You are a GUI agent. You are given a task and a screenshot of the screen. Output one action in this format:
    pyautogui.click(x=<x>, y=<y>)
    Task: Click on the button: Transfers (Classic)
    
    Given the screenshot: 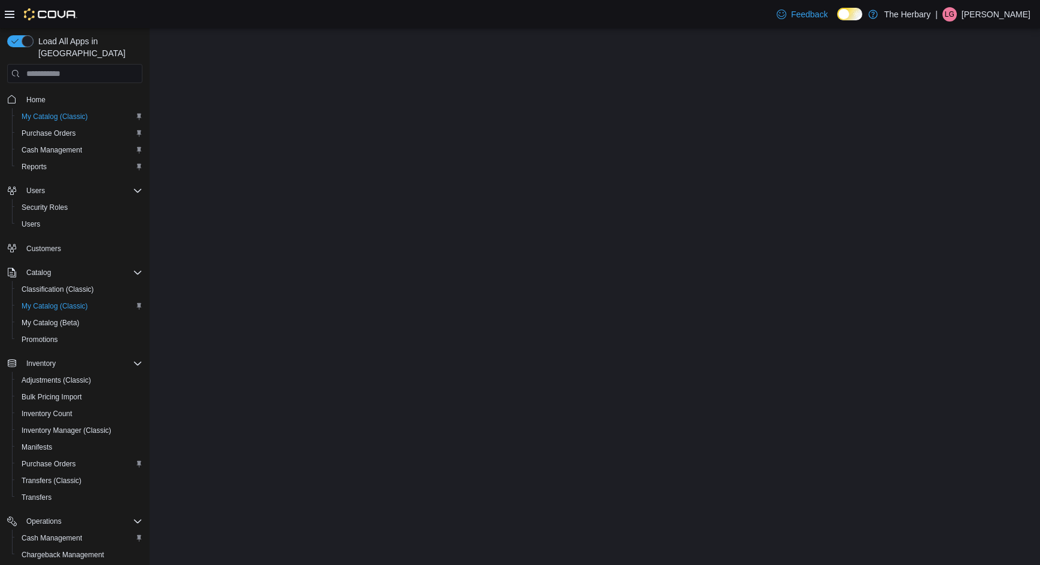 What is the action you would take?
    pyautogui.click(x=80, y=481)
    